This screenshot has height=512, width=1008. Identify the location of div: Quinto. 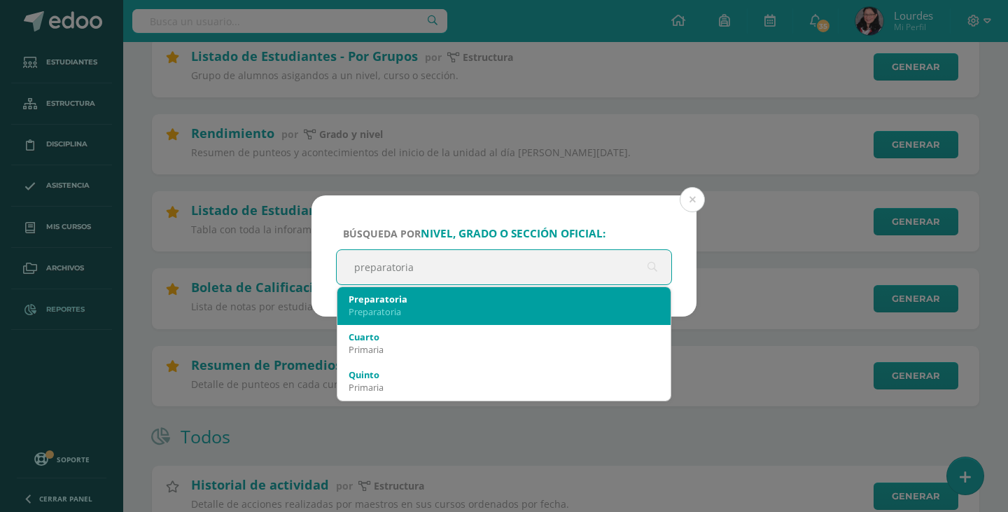
(504, 375).